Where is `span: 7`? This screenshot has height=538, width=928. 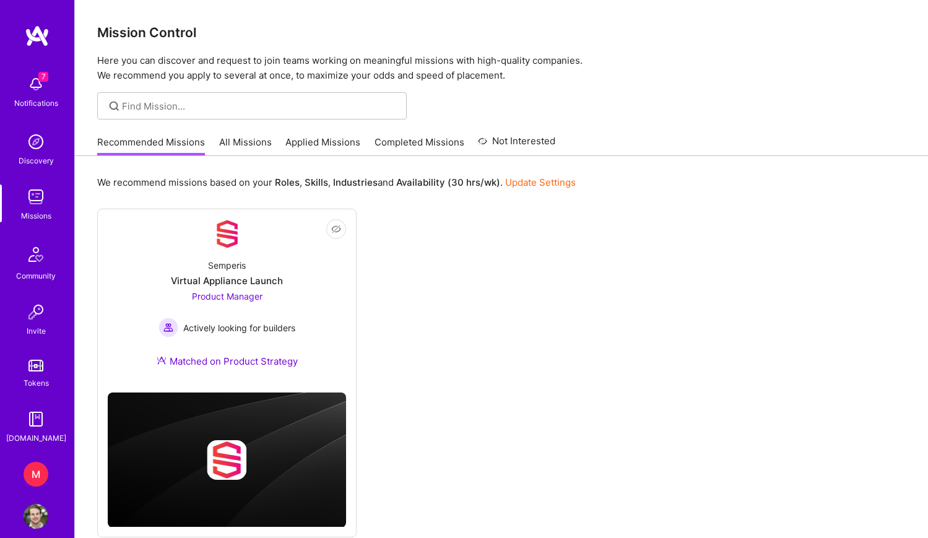 span: 7 is located at coordinates (43, 77).